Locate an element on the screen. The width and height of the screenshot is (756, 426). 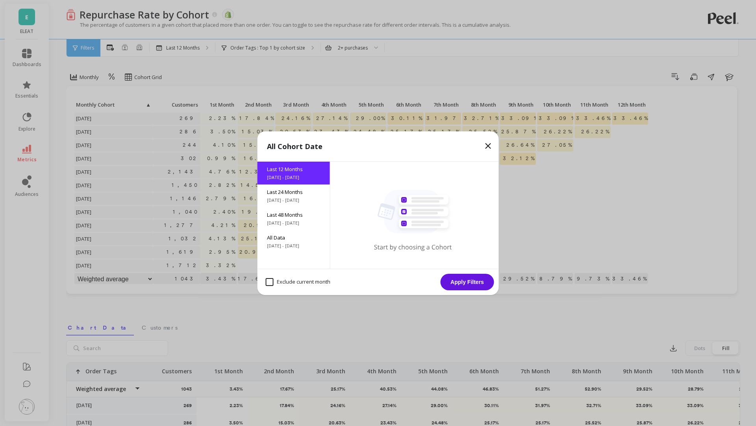
p: All Cohort Date is located at coordinates (295, 146).